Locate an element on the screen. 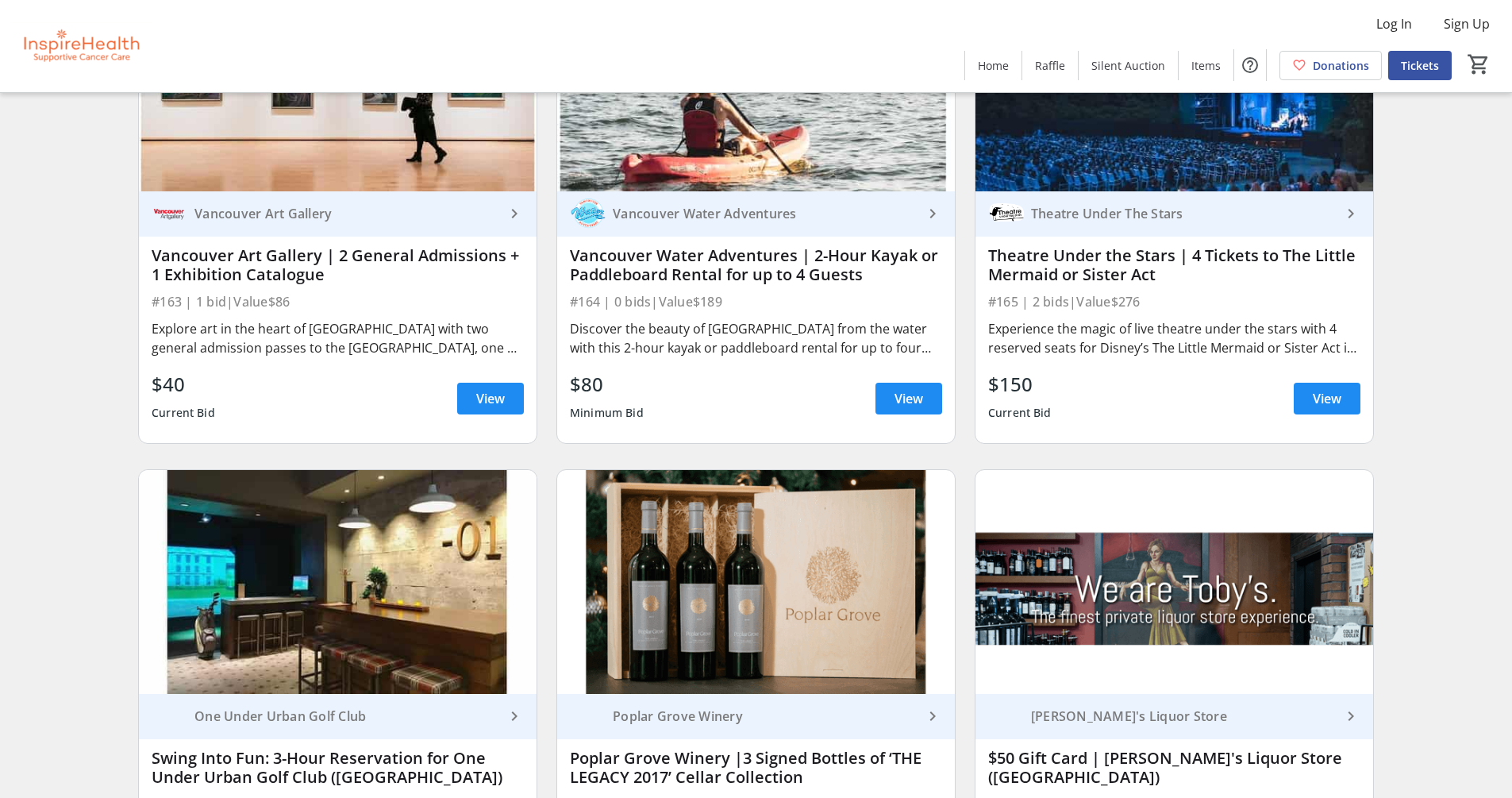 The width and height of the screenshot is (1512, 798). a: Silent Auction is located at coordinates (1129, 66).